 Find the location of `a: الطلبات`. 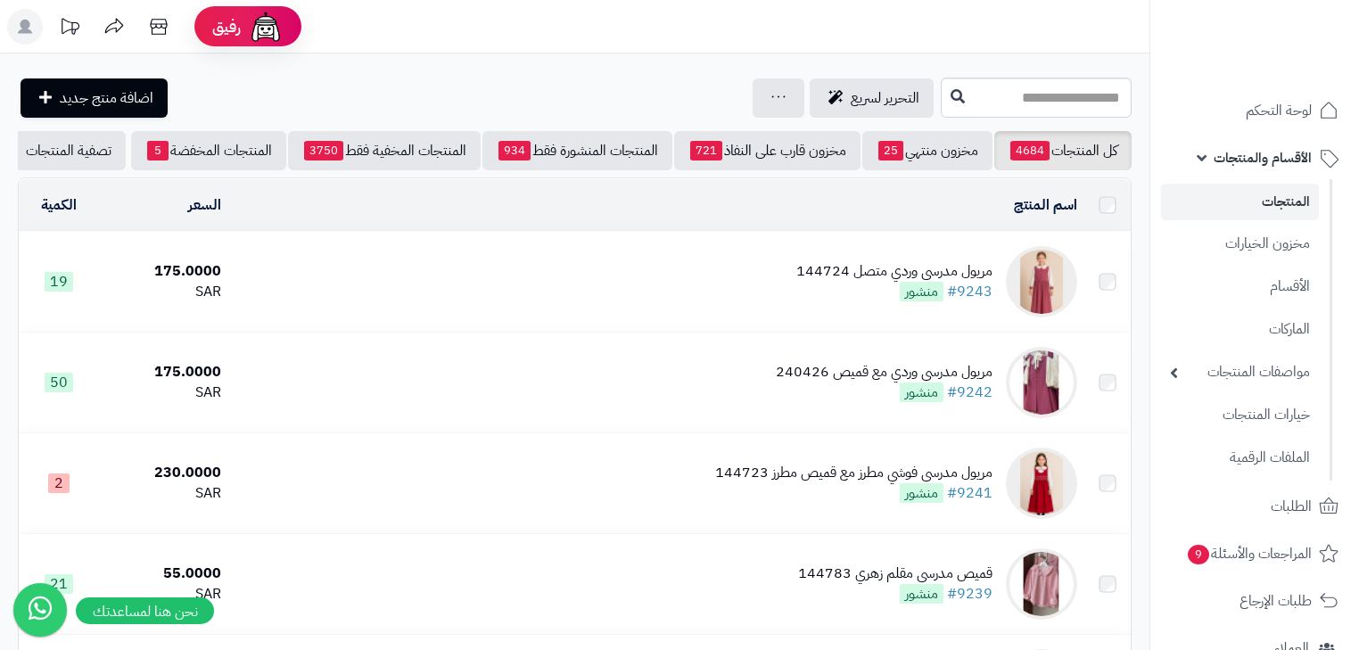

a: الطلبات is located at coordinates (1255, 507).